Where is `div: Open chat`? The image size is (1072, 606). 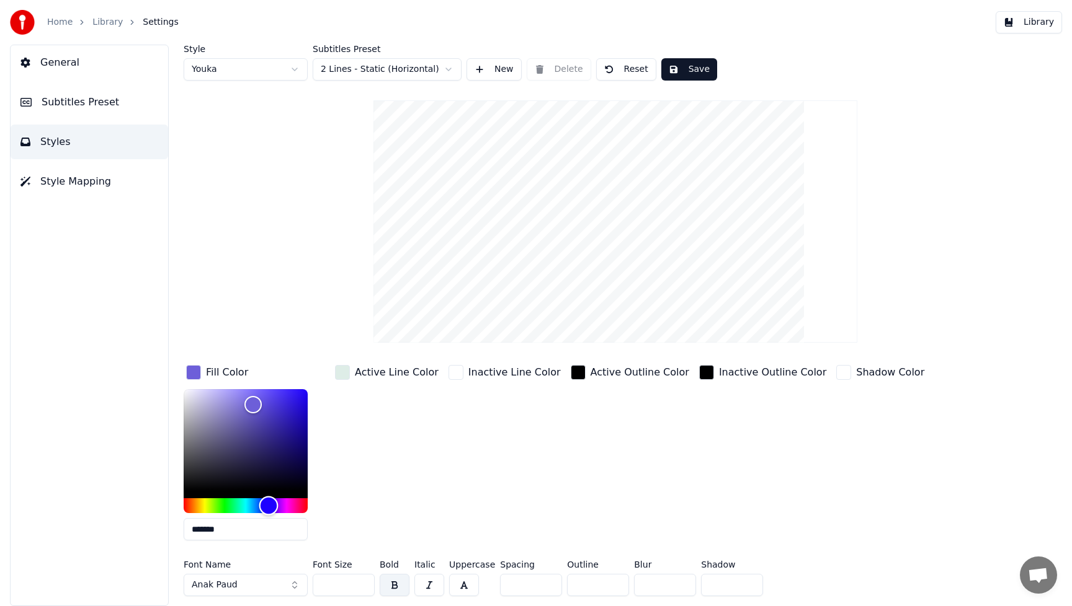 div: Open chat is located at coordinates (1038, 575).